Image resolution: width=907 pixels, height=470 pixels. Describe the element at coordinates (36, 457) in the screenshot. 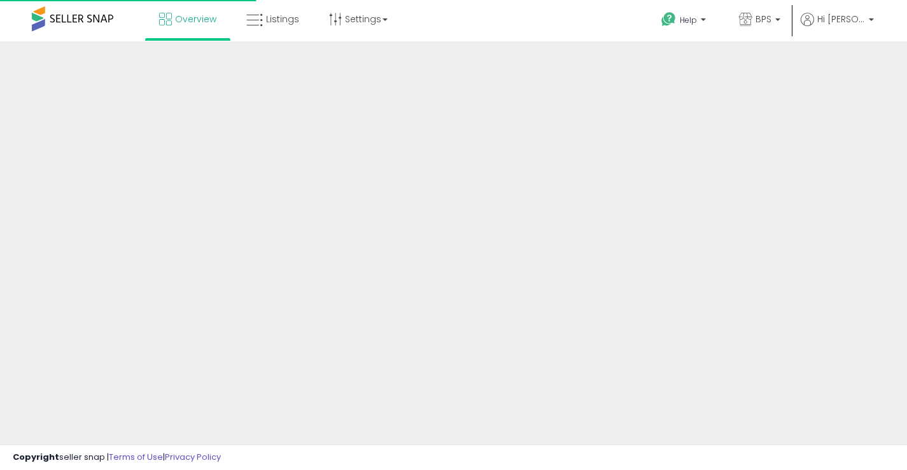

I see `strong: Copyright` at that location.